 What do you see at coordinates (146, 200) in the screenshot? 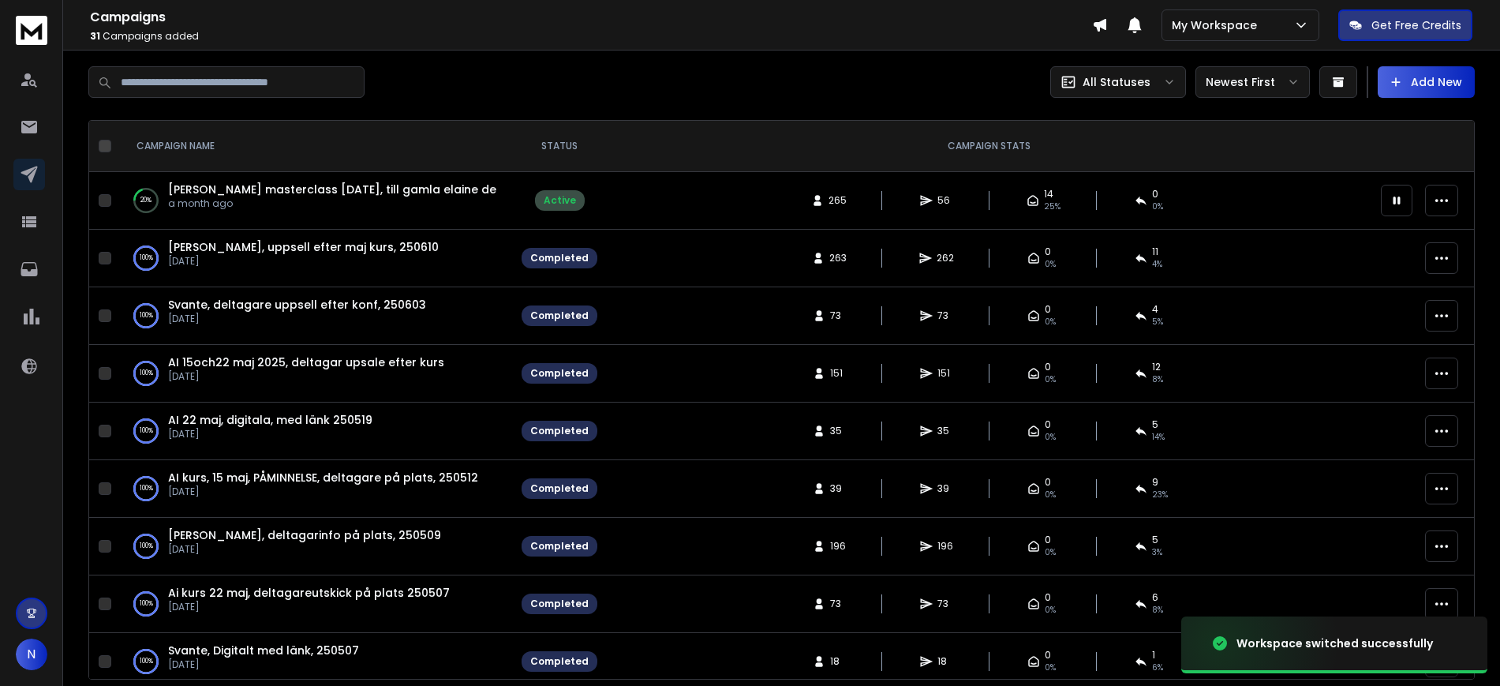
I see `p: 20 %` at bounding box center [146, 200].